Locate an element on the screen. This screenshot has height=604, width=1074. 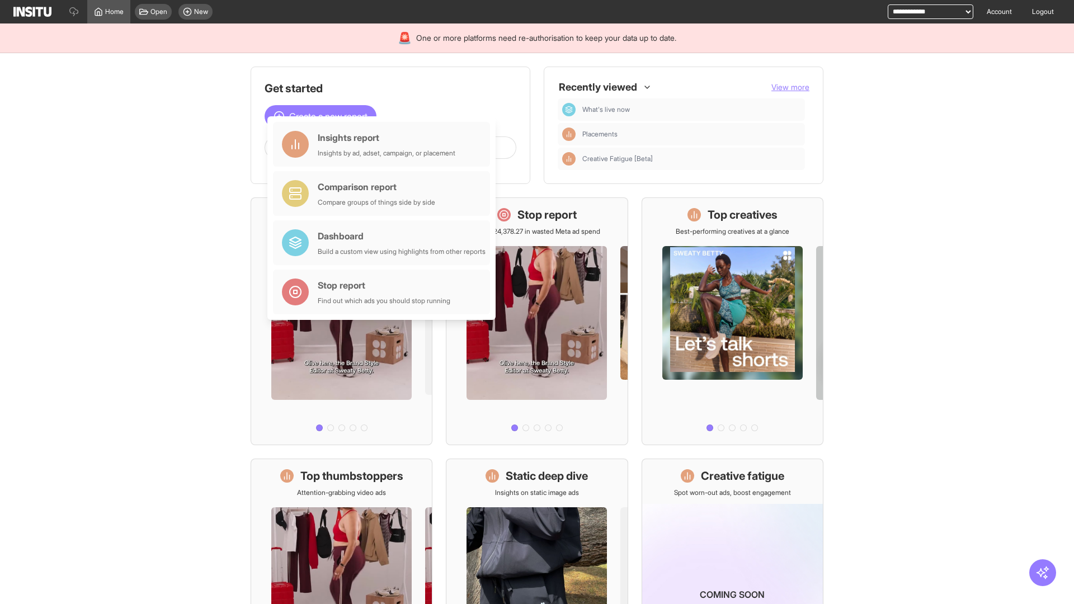
div: Comparison report is located at coordinates (377, 187).